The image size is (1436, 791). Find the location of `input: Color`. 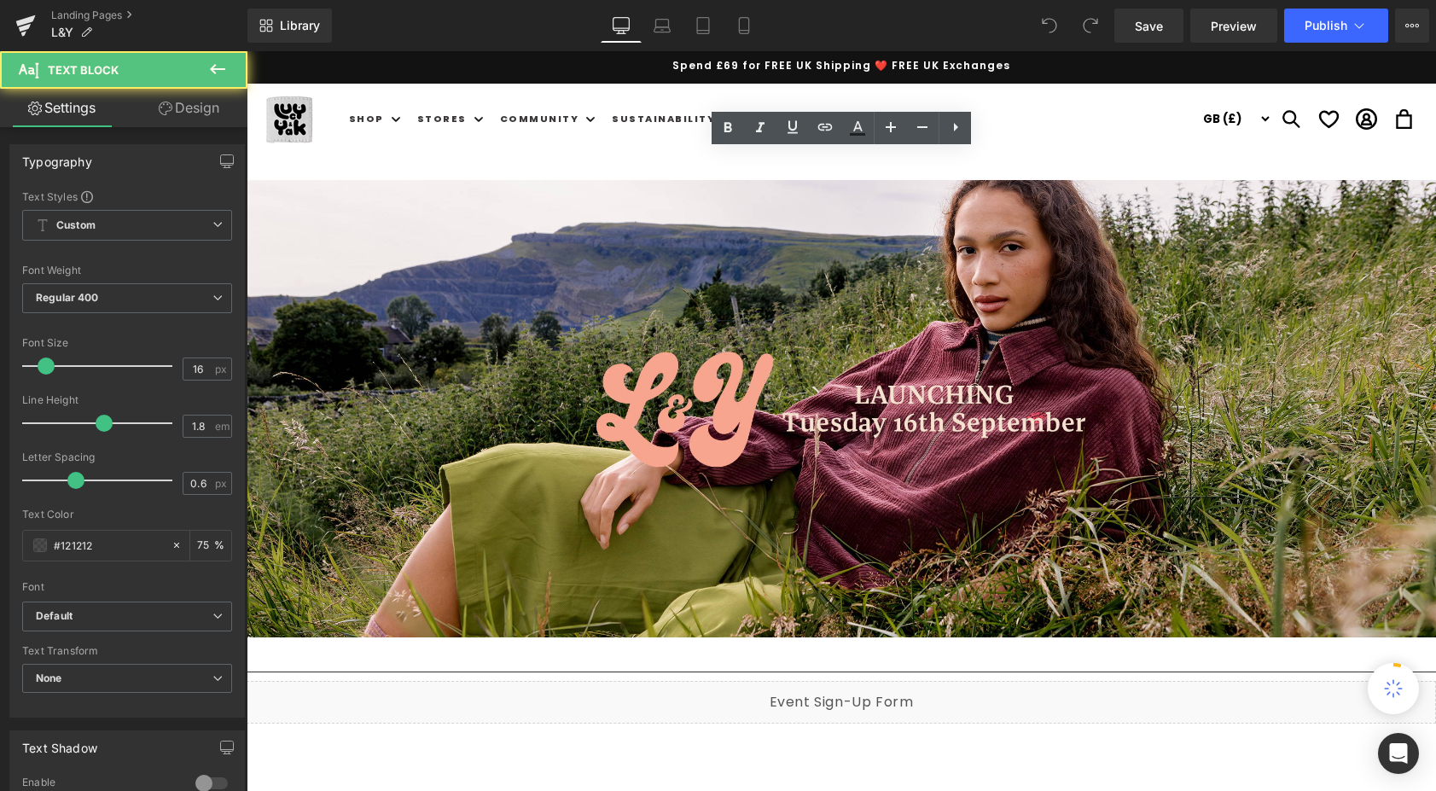

input: Color is located at coordinates (108, 545).